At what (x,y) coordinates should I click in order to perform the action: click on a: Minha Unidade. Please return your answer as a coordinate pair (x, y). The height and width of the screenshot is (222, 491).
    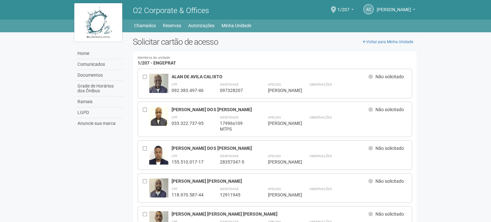
    Looking at the image, I should click on (236, 26).